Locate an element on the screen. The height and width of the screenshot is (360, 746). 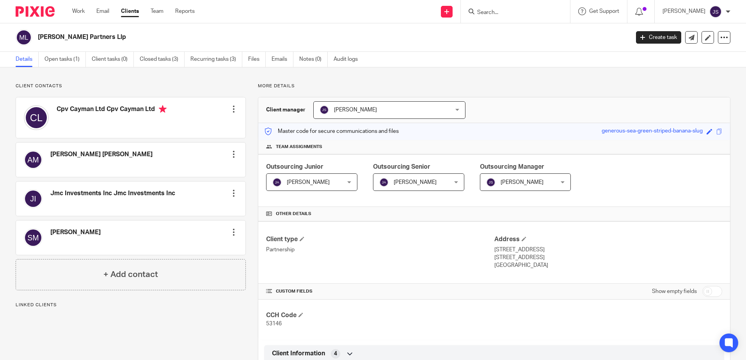
h4: CCH Code is located at coordinates (380, 316).